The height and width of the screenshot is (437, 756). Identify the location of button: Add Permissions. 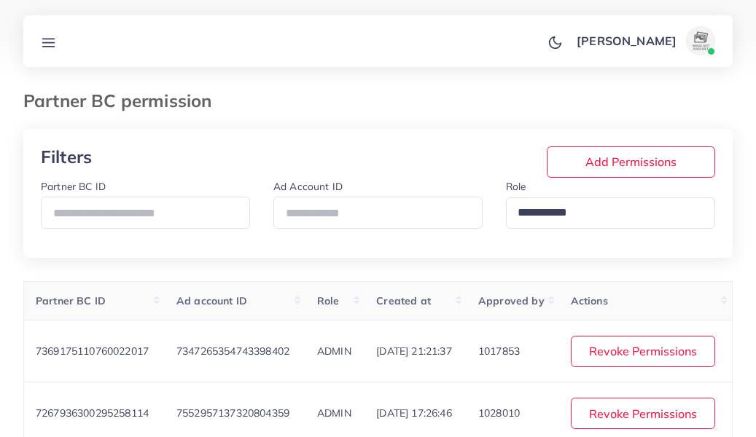
(630, 162).